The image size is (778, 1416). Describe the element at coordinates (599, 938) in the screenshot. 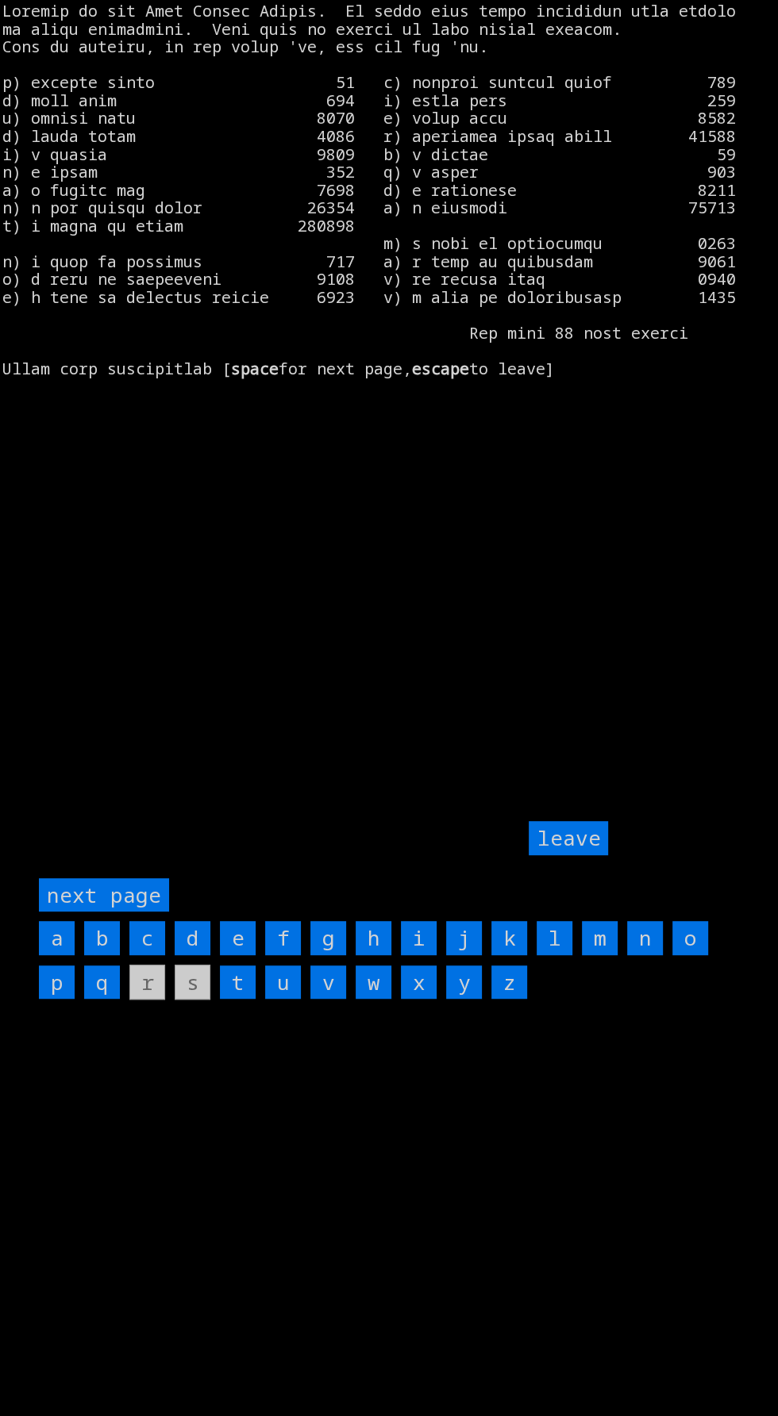

I see `input: m` at that location.